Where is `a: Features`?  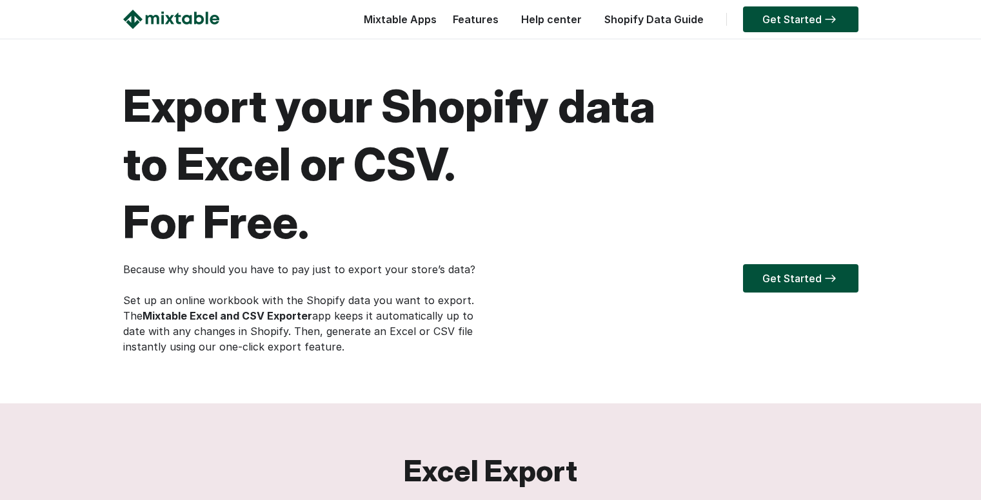
a: Features is located at coordinates (475, 19).